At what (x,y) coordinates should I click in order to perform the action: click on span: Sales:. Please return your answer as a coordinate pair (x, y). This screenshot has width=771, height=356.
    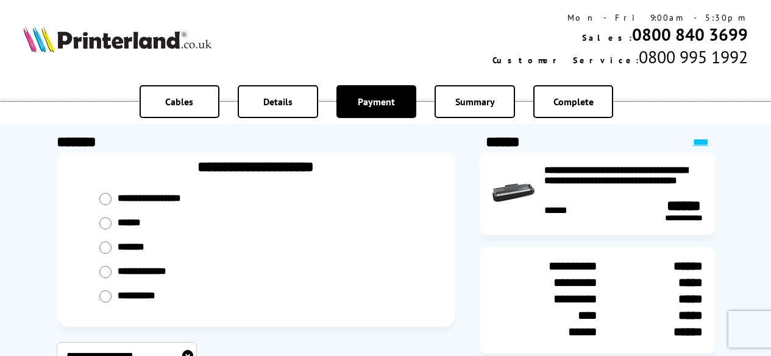
    Looking at the image, I should click on (607, 38).